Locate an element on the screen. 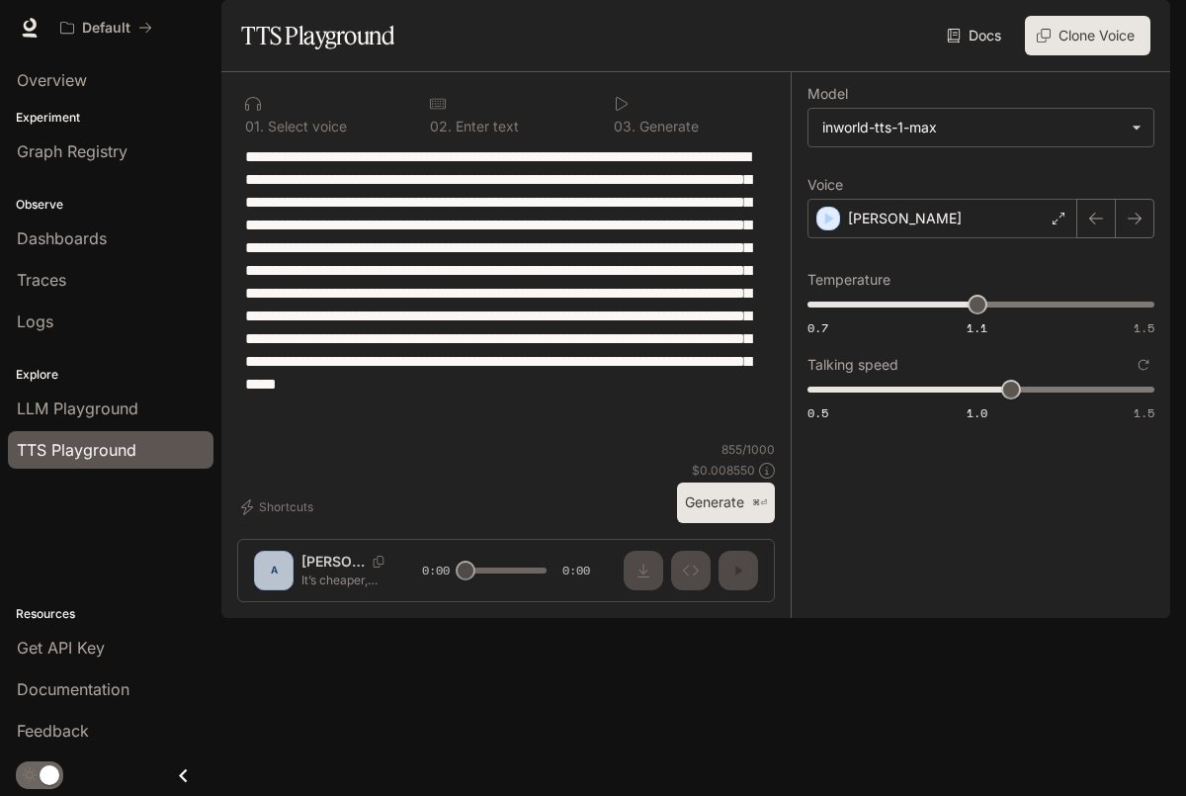 Image resolution: width=1186 pixels, height=796 pixels. span: 1.0 is located at coordinates (977, 412).